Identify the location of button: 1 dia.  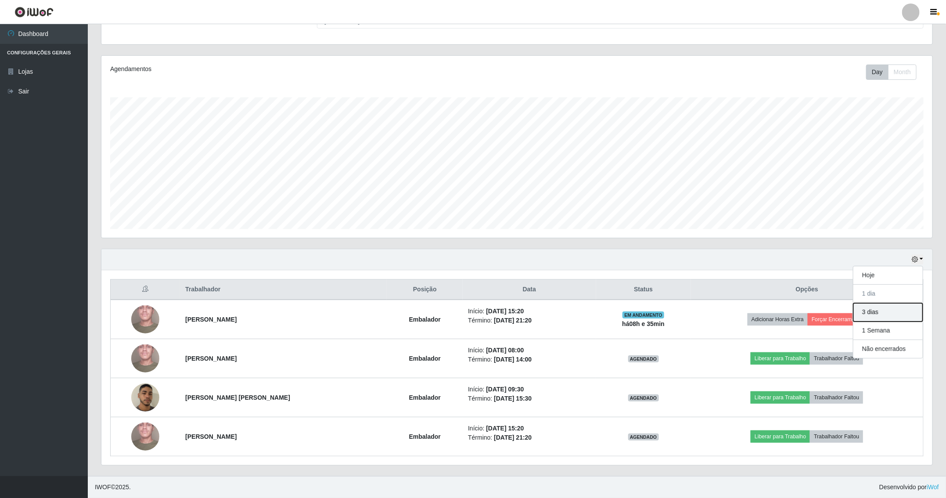
(888, 294).